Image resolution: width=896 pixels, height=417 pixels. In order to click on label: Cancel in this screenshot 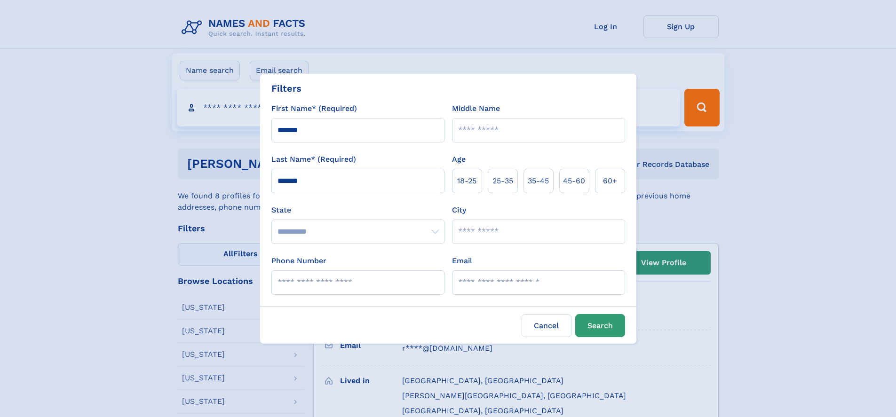, I will do `click(546, 325)`.